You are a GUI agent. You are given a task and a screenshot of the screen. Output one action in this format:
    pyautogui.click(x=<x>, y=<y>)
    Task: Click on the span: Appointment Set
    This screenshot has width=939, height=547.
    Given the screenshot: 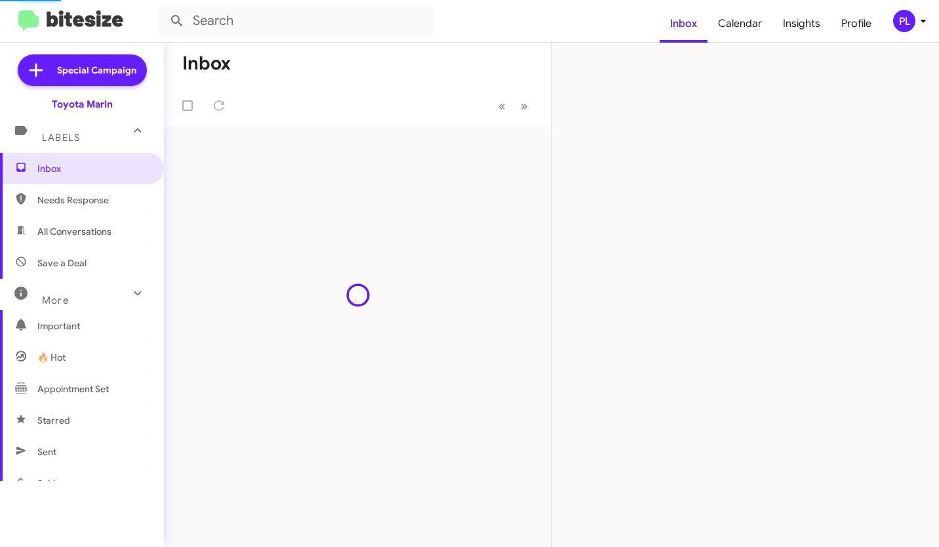 What is the action you would take?
    pyautogui.click(x=73, y=389)
    